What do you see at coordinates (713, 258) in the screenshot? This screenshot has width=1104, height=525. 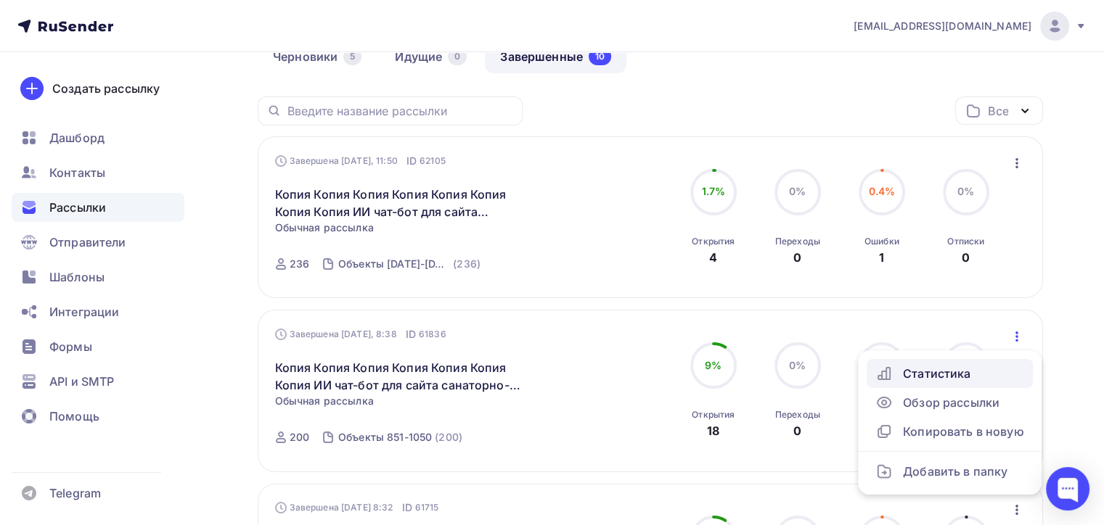 I see `div: 4` at bounding box center [713, 258].